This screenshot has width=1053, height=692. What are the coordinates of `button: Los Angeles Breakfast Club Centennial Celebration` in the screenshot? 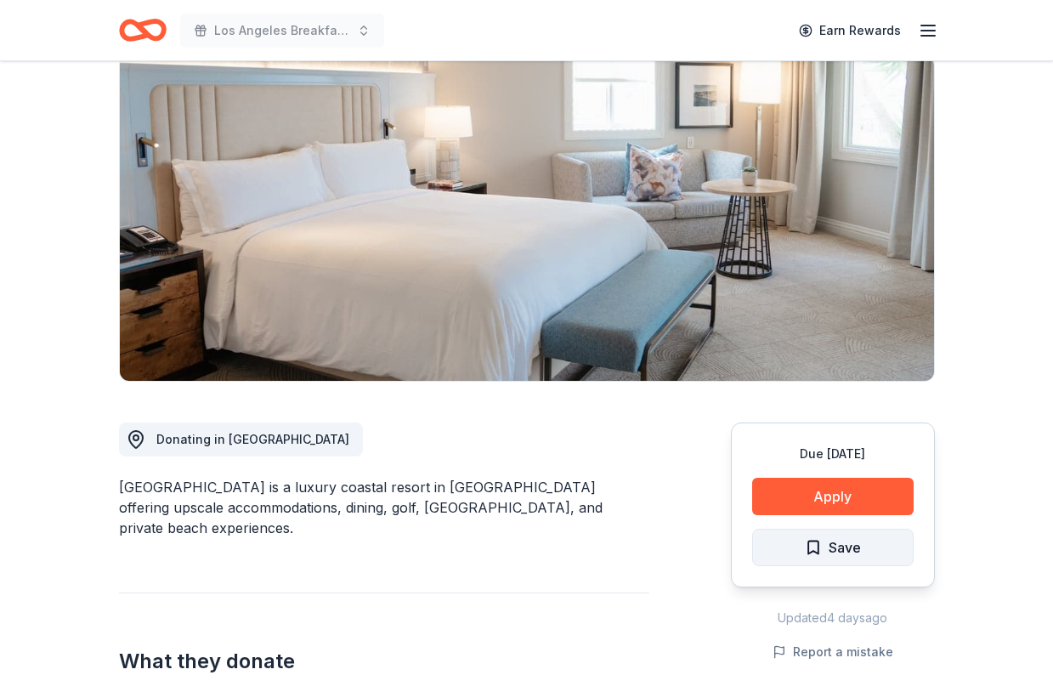 It's located at (282, 31).